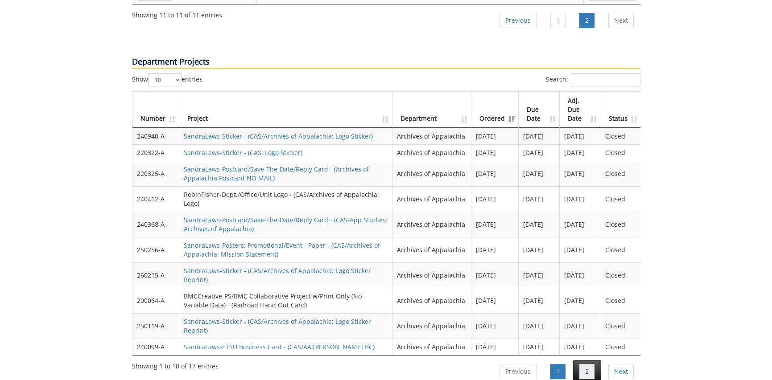  I want to click on label: Show entries, so click(167, 80).